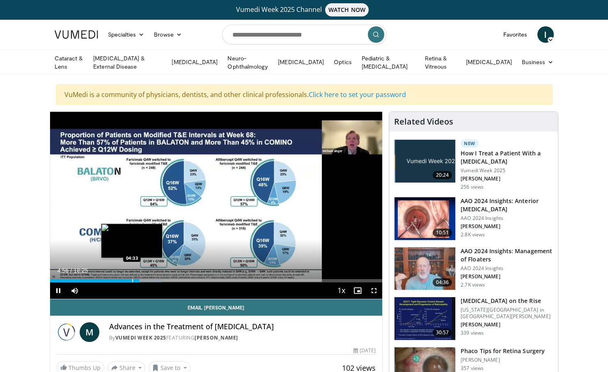 The image size is (608, 372). Describe the element at coordinates (248, 62) in the screenshot. I see `a: Neuro-Ophthalmology` at that location.